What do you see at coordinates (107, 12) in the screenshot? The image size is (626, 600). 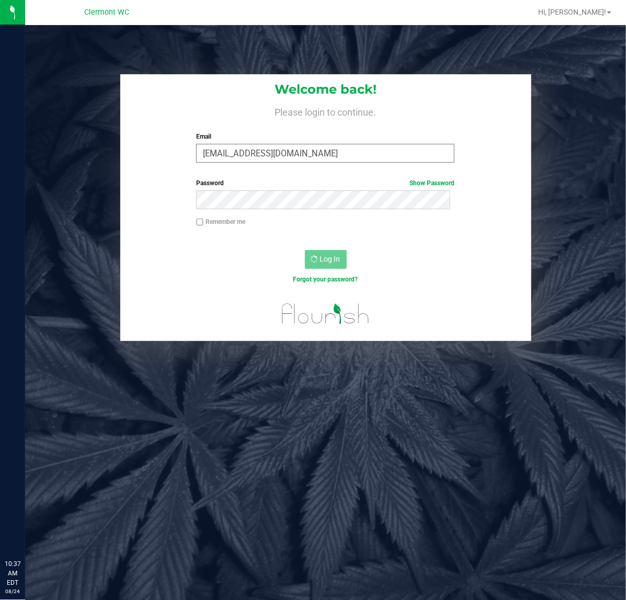 I see `span: Clermont WC` at bounding box center [107, 12].